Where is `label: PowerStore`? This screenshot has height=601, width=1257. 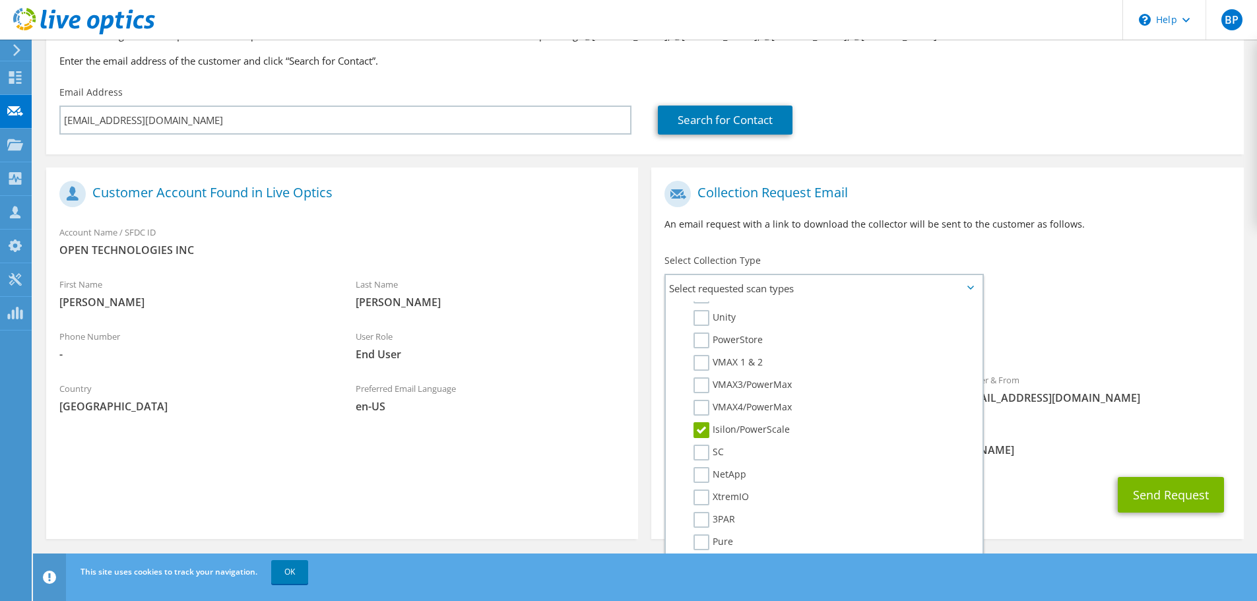
label: PowerStore is located at coordinates (728, 341).